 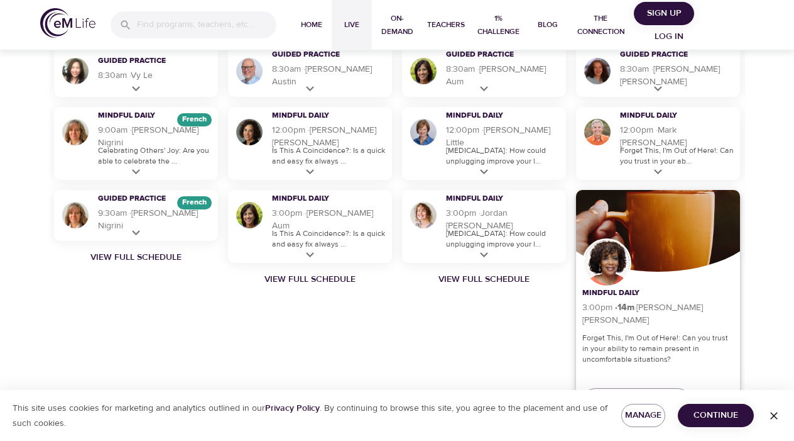 What do you see at coordinates (677, 156) in the screenshot?
I see `p: Forget This, I'm Out of Here!: Can you trust in your ab...` at bounding box center [677, 156].